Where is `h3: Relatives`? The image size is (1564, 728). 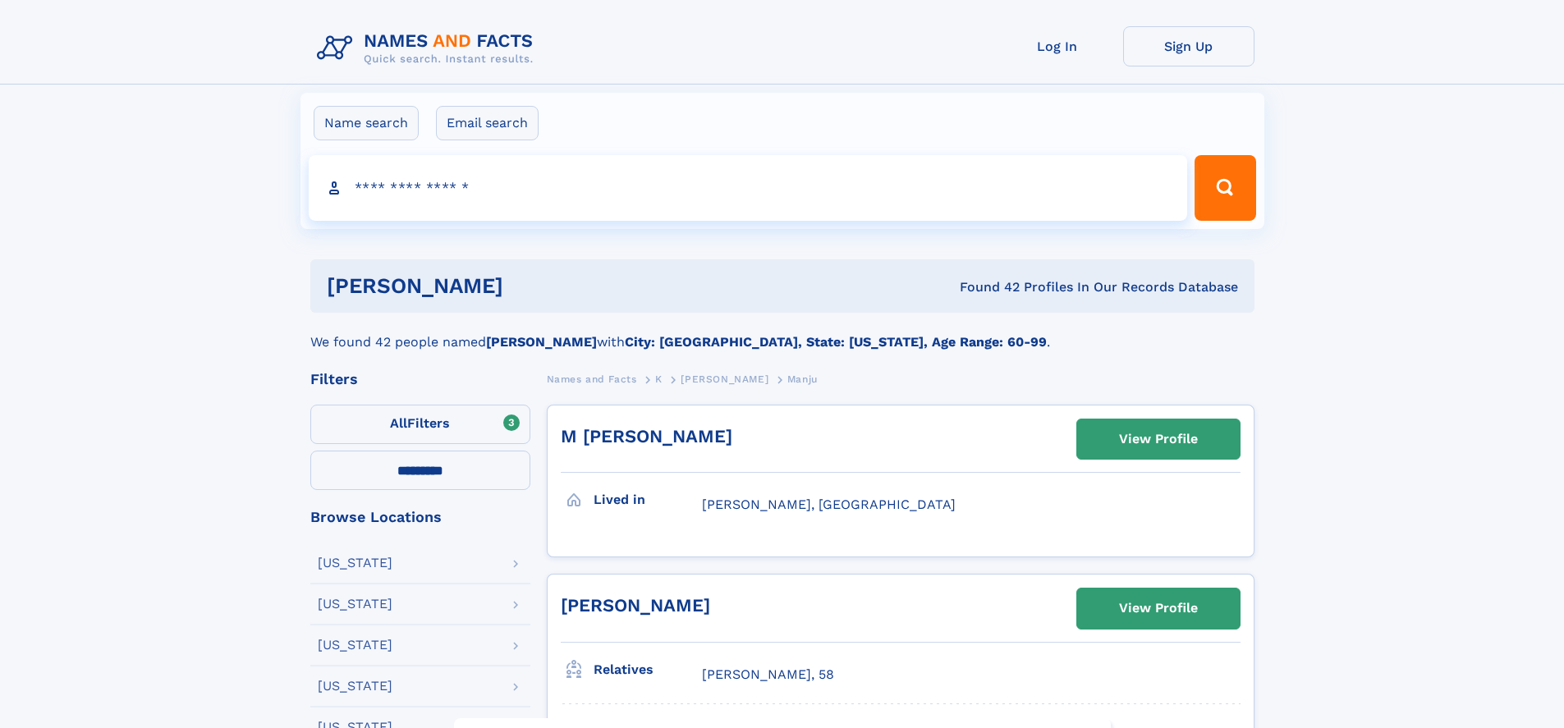
h3: Relatives is located at coordinates (648, 670).